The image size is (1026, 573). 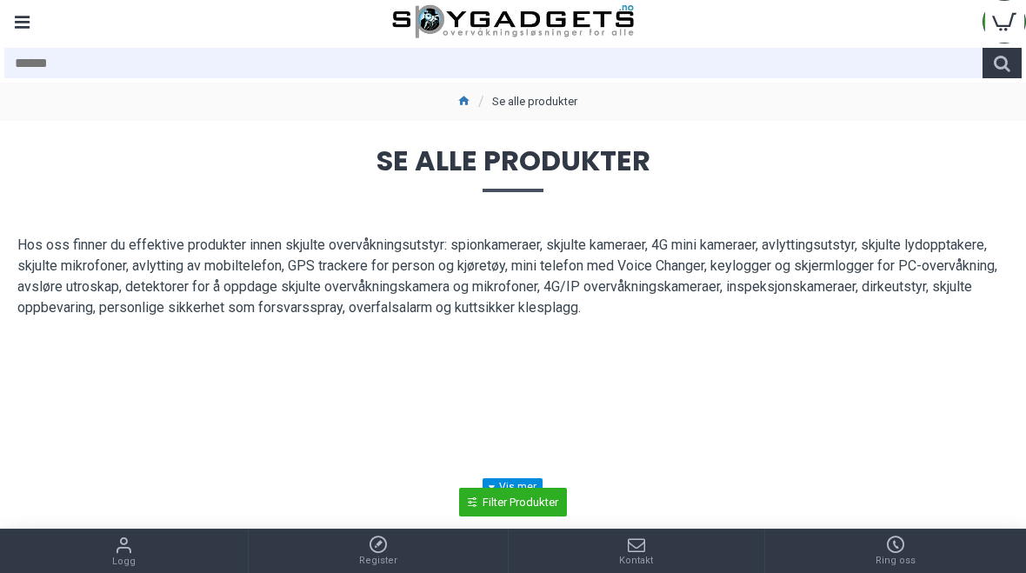 What do you see at coordinates (378, 561) in the screenshot?
I see `span: Register` at bounding box center [378, 561].